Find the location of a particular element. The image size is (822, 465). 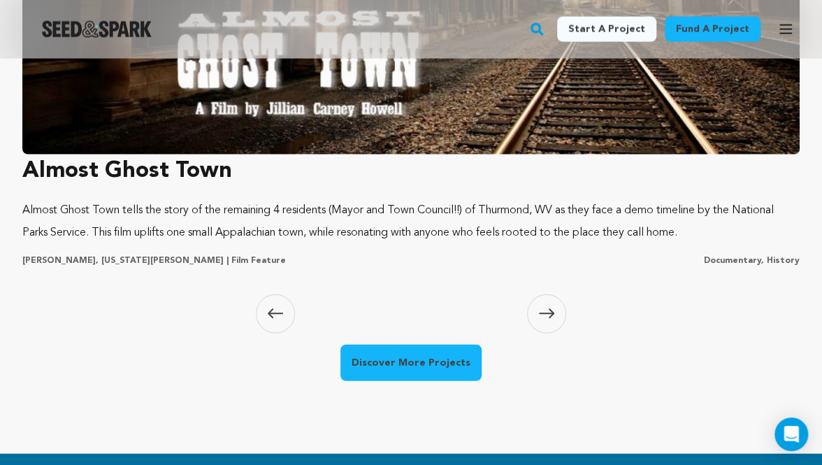

h3: Almost Ghost Town is located at coordinates (411, 171).